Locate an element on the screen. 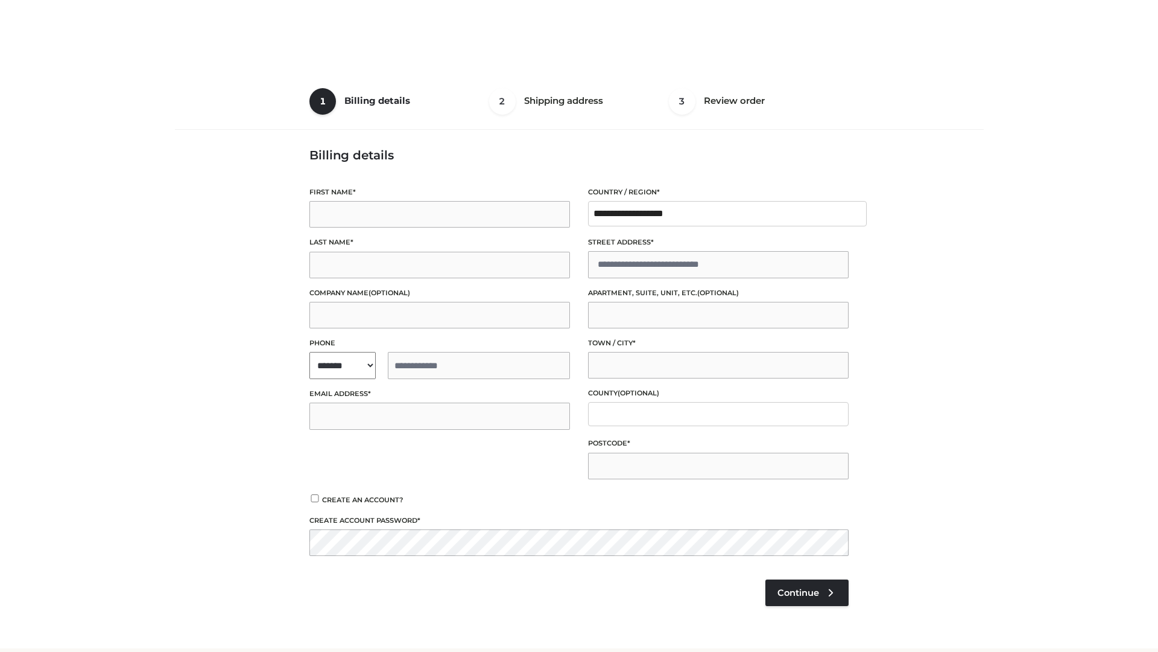 This screenshot has height=652, width=1158. h3: Billing details is located at coordinates (579, 155).